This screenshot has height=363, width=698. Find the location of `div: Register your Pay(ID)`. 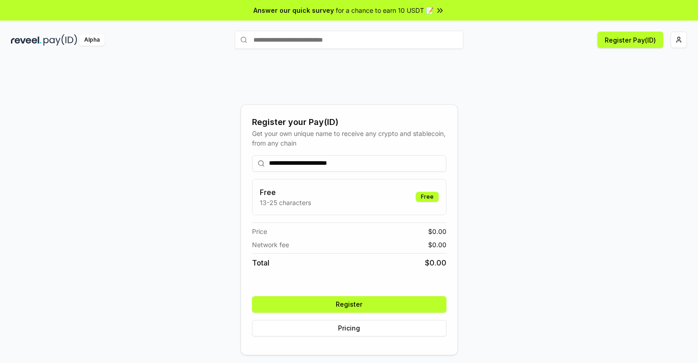

div: Register your Pay(ID) is located at coordinates (349, 122).